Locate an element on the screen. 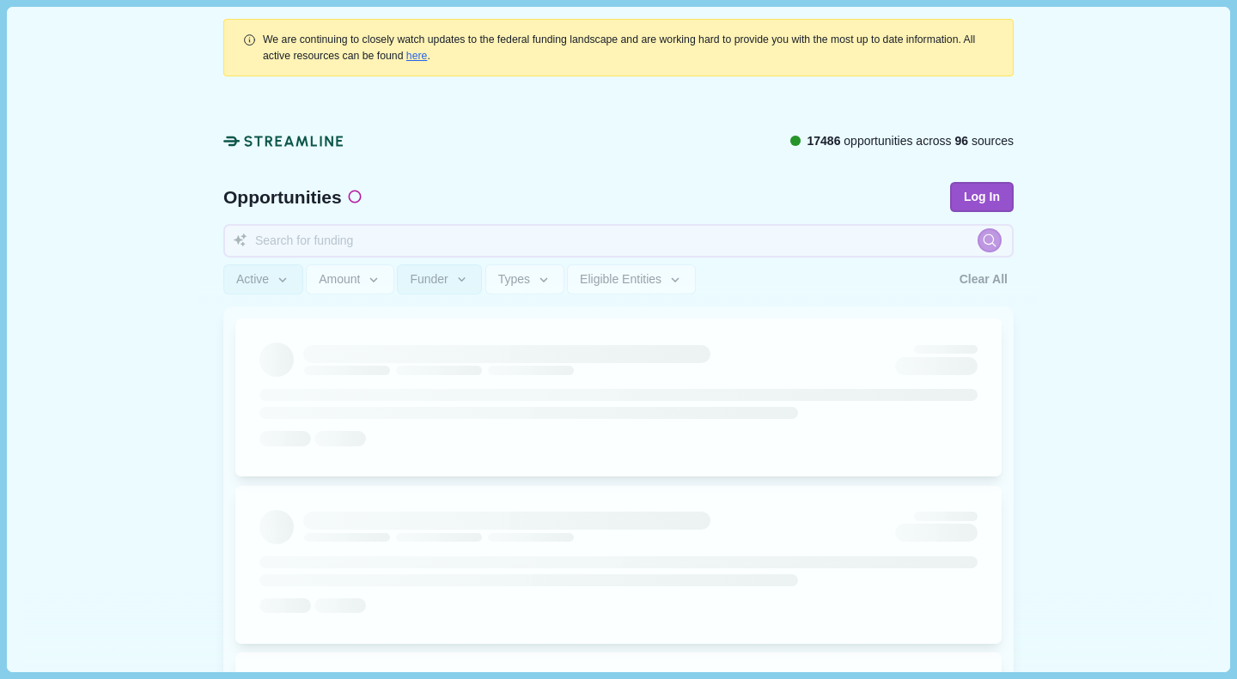 The height and width of the screenshot is (679, 1237). span: Amount is located at coordinates (339, 279).